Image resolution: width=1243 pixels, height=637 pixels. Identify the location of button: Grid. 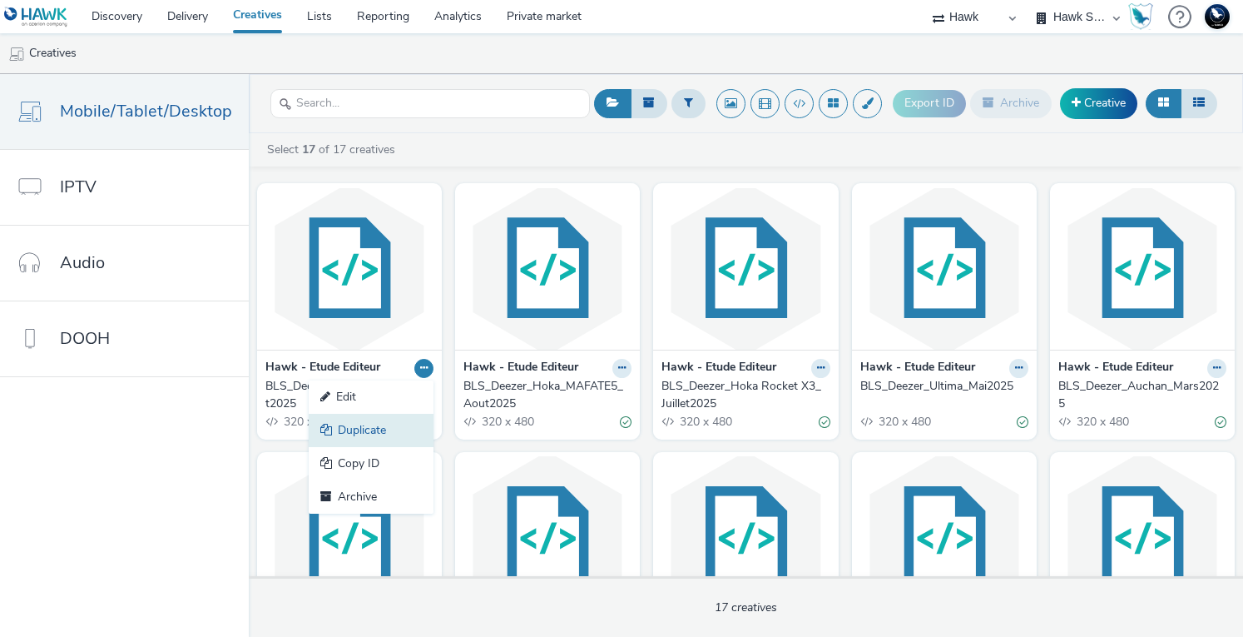
(1163, 103).